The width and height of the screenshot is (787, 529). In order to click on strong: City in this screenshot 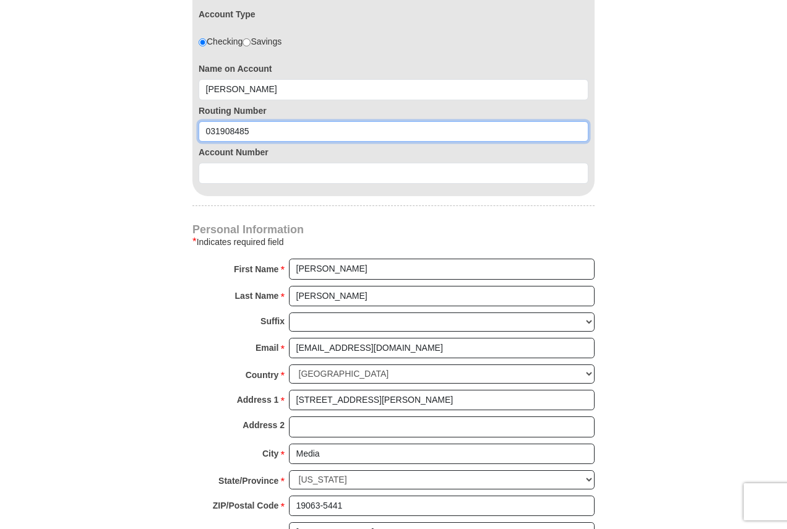, I will do `click(270, 453)`.